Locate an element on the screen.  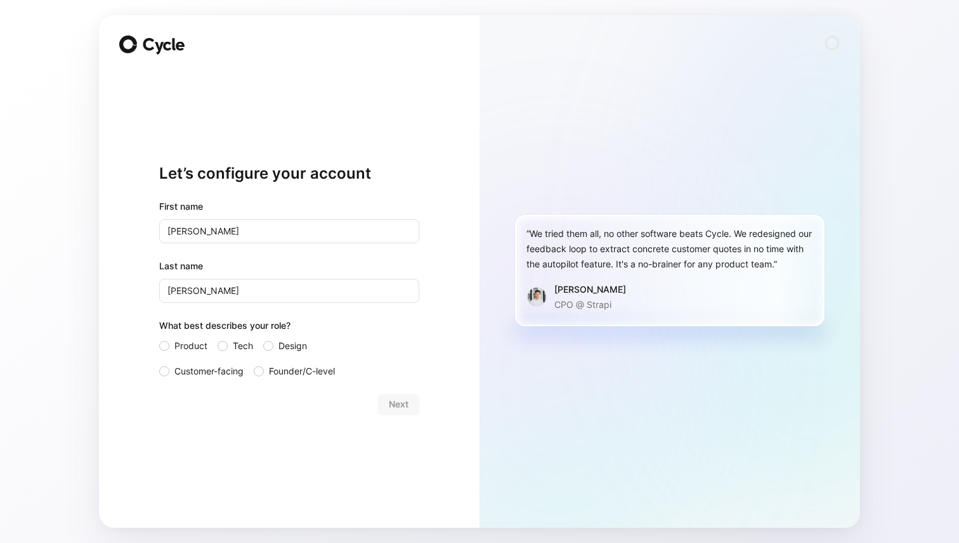
p: CPO @ Strapi is located at coordinates (590, 305).